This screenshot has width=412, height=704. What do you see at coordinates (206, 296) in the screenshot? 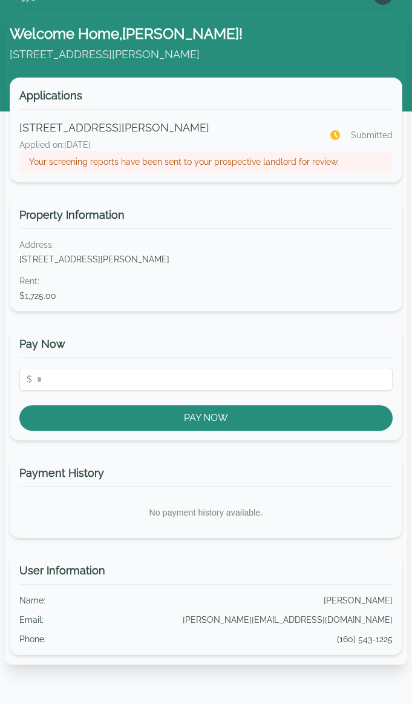
I see `dd: $1,725.00` at bounding box center [206, 296].